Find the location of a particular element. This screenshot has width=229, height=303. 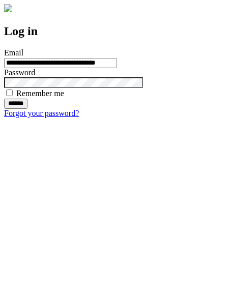

label: Email is located at coordinates (14, 52).